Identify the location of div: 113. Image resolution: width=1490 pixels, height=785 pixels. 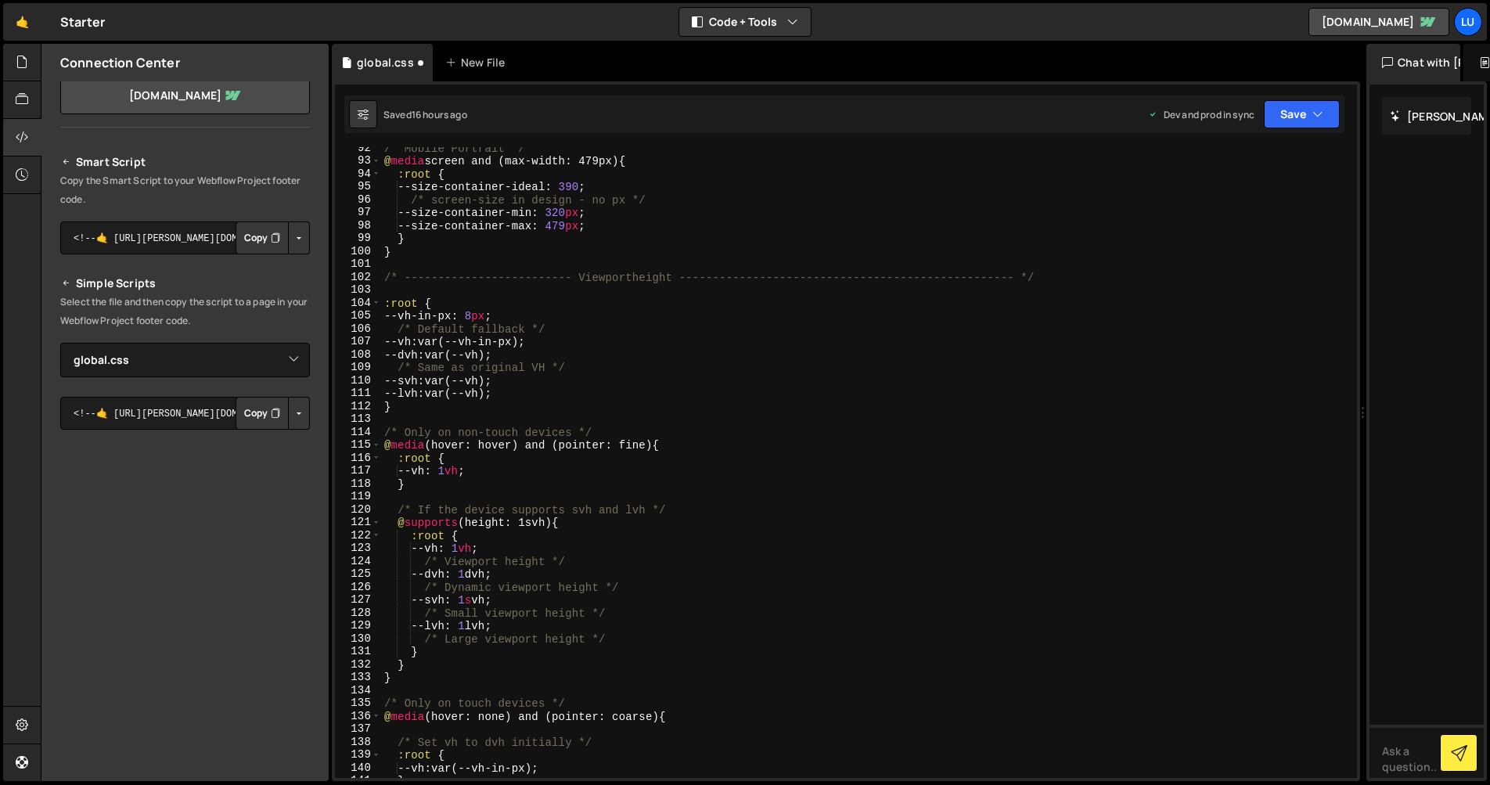
(358, 419).